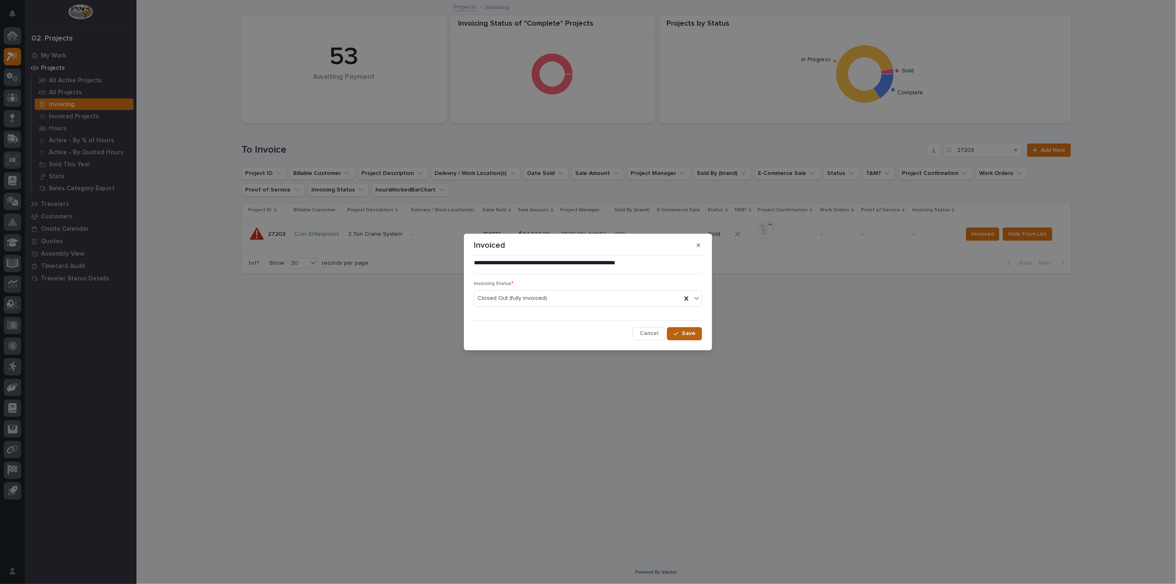 The height and width of the screenshot is (584, 1176). What do you see at coordinates (684, 334) in the screenshot?
I see `button: Save` at bounding box center [684, 334].